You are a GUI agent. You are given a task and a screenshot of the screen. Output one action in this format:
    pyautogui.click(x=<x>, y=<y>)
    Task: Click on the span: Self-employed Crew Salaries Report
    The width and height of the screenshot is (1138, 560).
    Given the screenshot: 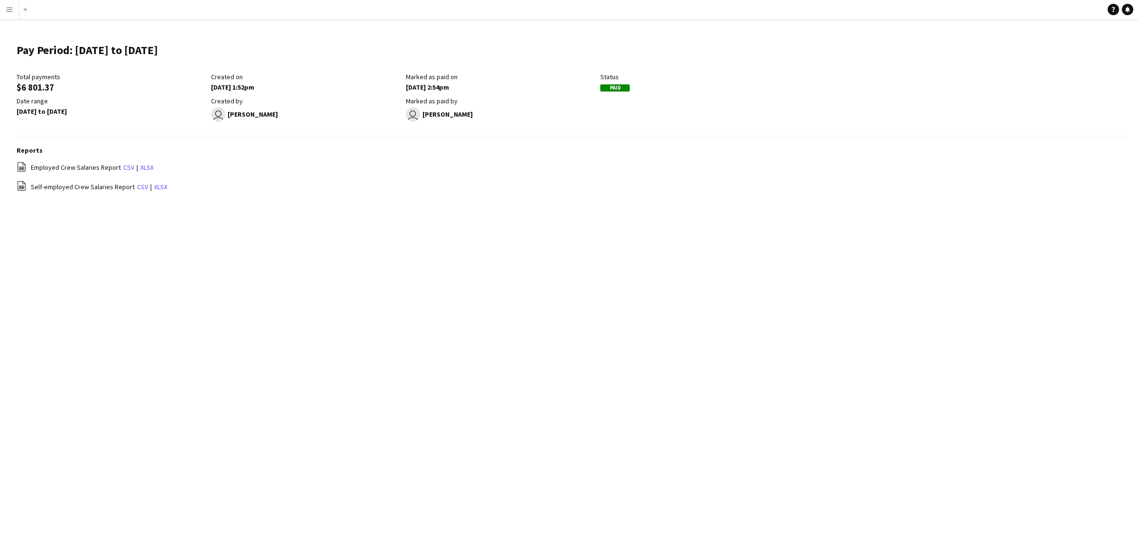 What is the action you would take?
    pyautogui.click(x=83, y=187)
    